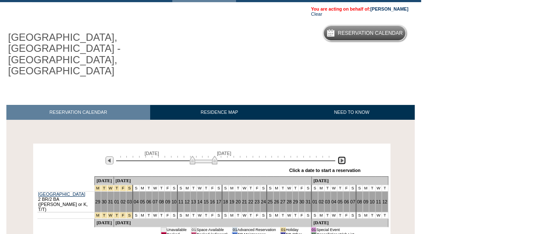  Describe the element at coordinates (136, 202) in the screenshot. I see `a: 04` at that location.